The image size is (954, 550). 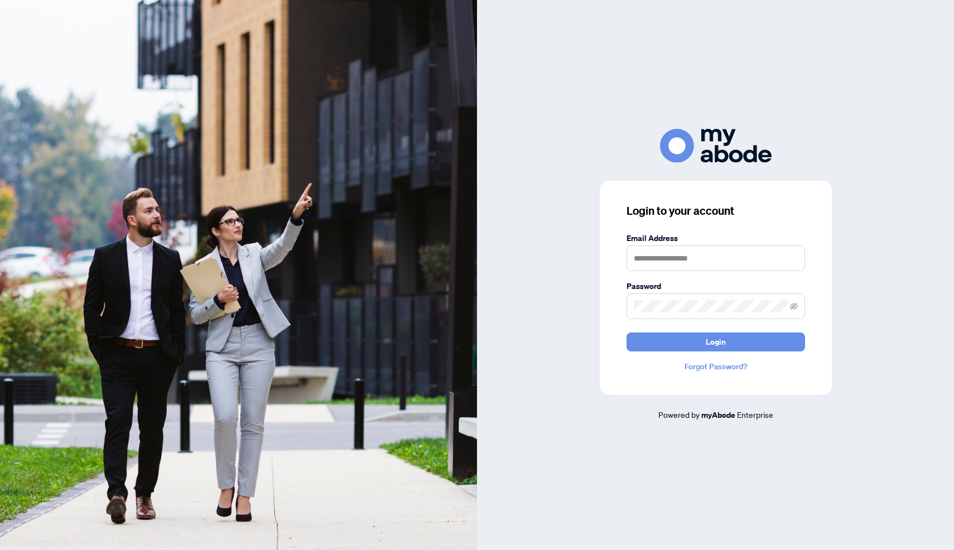 I want to click on button: Login, so click(x=716, y=342).